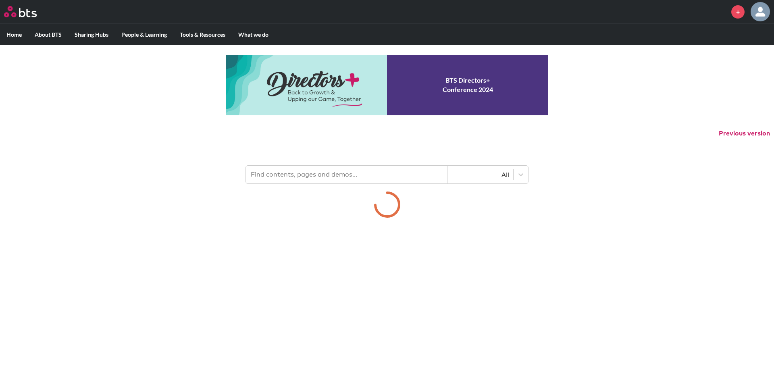 The image size is (774, 381). What do you see at coordinates (202, 35) in the screenshot?
I see `label: Tools & Resources` at bounding box center [202, 35].